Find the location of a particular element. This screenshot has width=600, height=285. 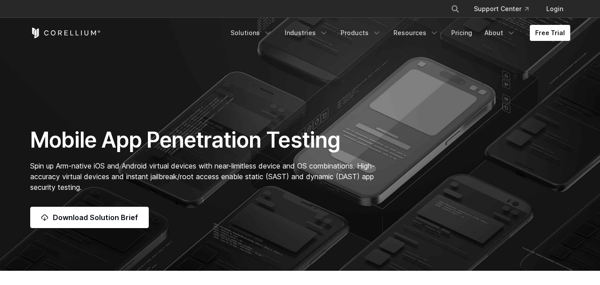

h1: Mobile App Penetration Testing is located at coordinates (207, 140).